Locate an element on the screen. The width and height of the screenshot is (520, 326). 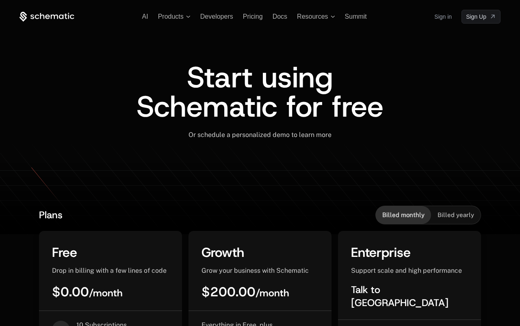
span: Docs is located at coordinates (280, 16).